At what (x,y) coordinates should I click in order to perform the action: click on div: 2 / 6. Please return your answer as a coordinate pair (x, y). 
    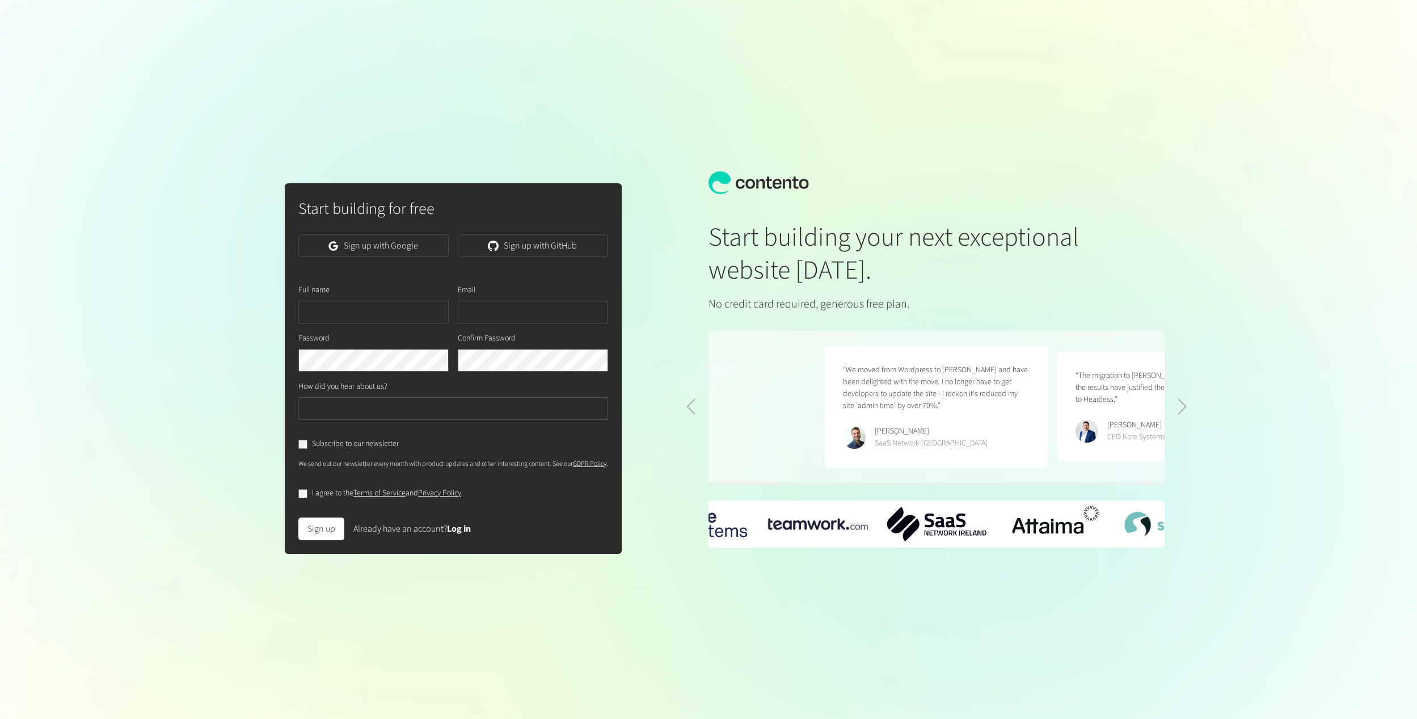
    Looking at the image, I should click on (937, 524).